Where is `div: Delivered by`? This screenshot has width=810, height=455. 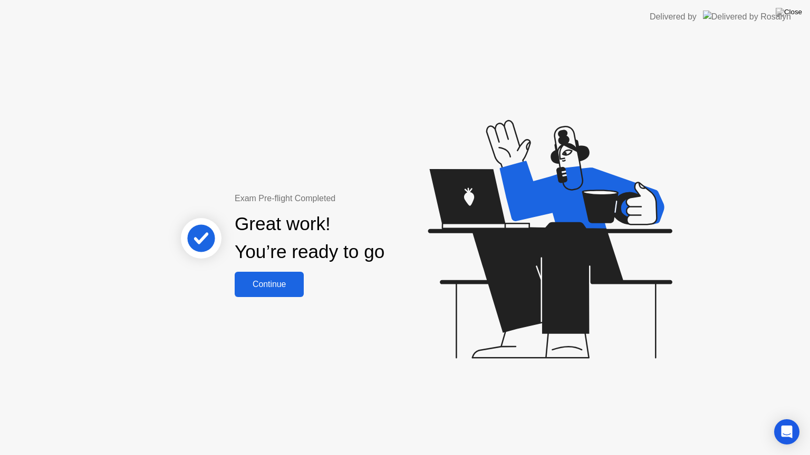
div: Delivered by is located at coordinates (673, 17).